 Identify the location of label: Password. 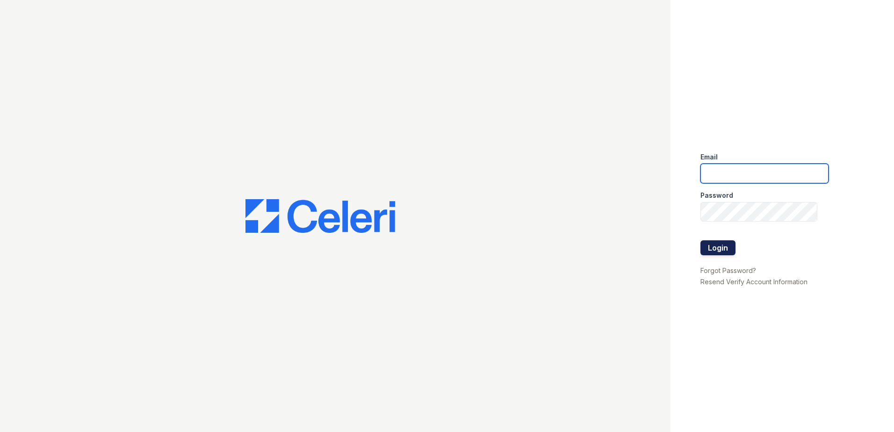
(717, 195).